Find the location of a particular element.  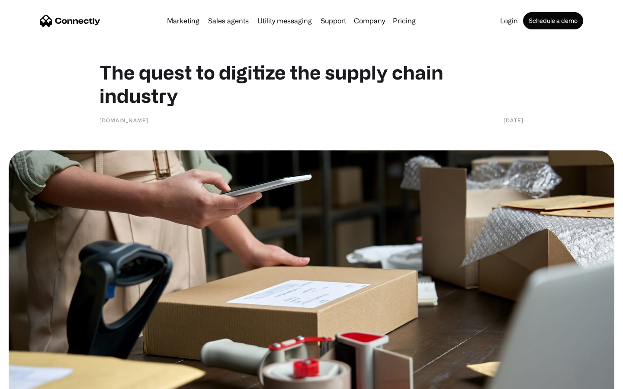

ul: Language list is located at coordinates (35, 380).